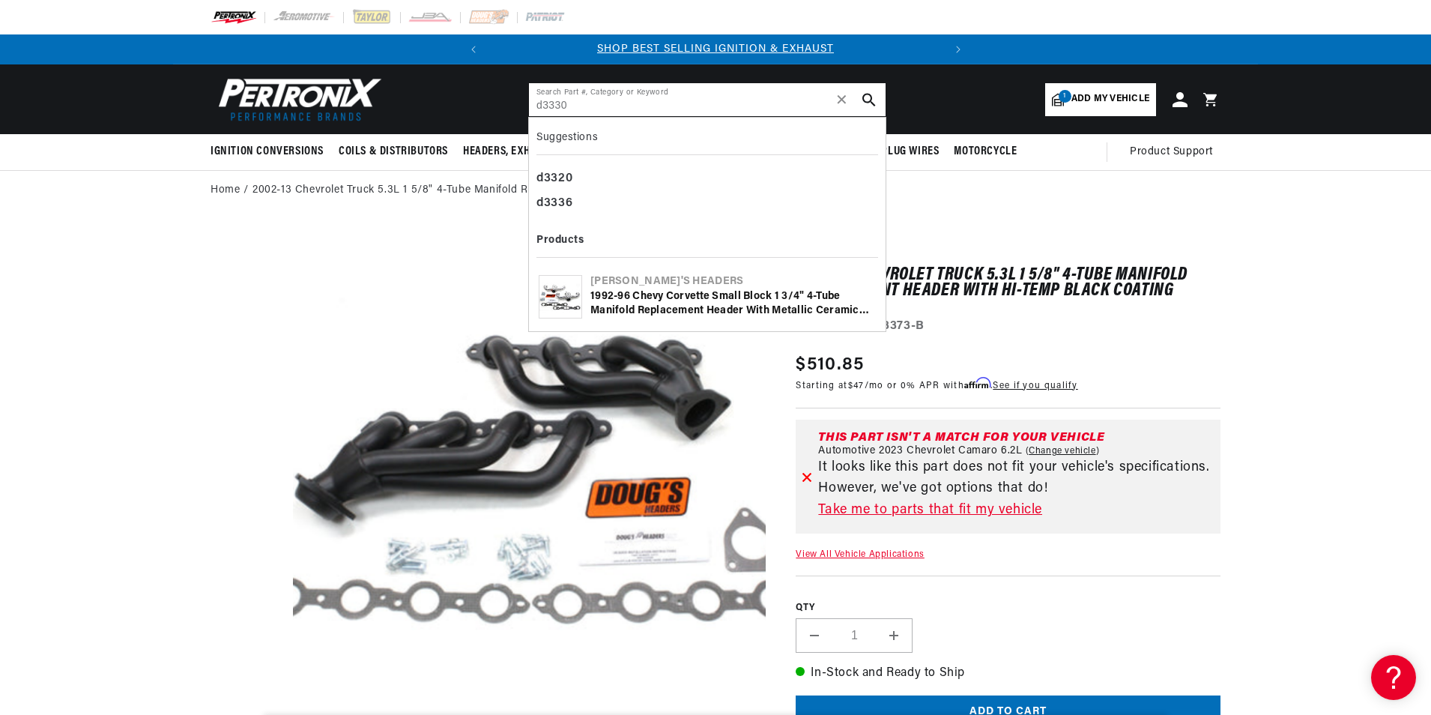  What do you see at coordinates (393, 151) in the screenshot?
I see `span: Coils & Distributors` at bounding box center [393, 151].